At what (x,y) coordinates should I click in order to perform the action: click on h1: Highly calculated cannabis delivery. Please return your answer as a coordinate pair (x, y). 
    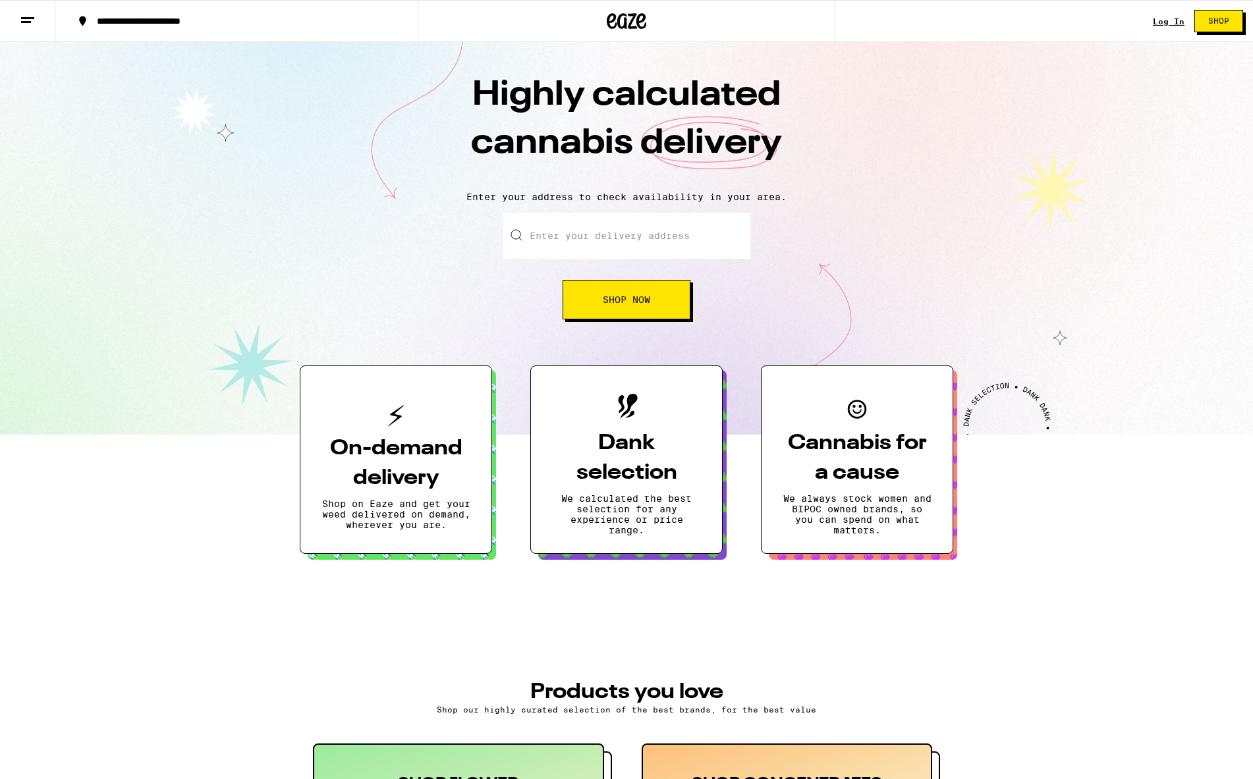
    Looking at the image, I should click on (627, 126).